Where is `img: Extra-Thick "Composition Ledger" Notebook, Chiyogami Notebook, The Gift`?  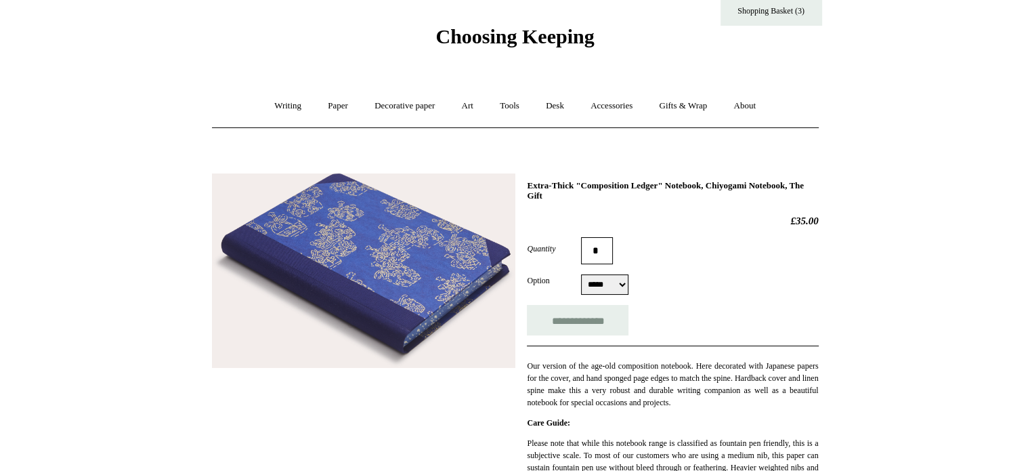 img: Extra-Thick "Composition Ledger" Notebook, Chiyogami Notebook, The Gift is located at coordinates (364, 270).